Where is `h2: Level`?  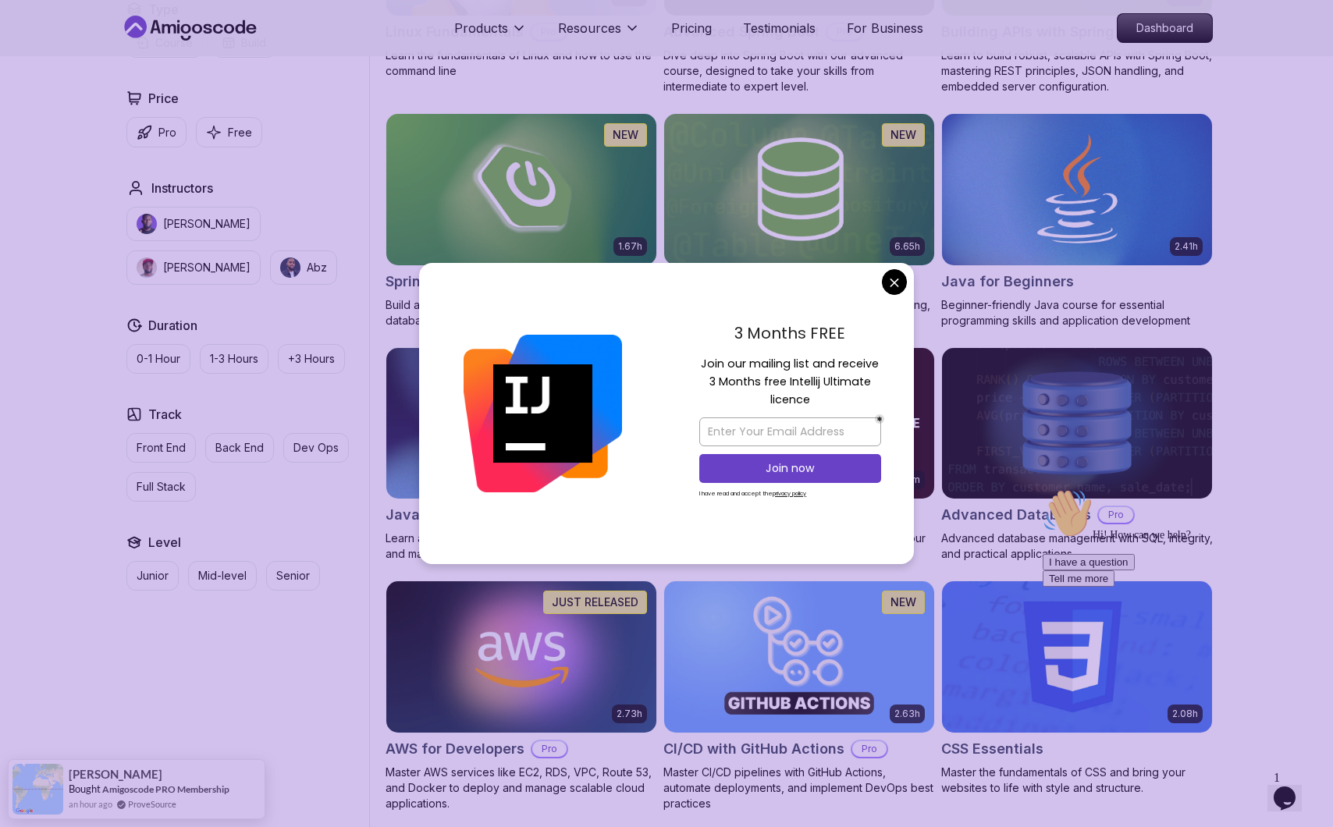 h2: Level is located at coordinates (165, 542).